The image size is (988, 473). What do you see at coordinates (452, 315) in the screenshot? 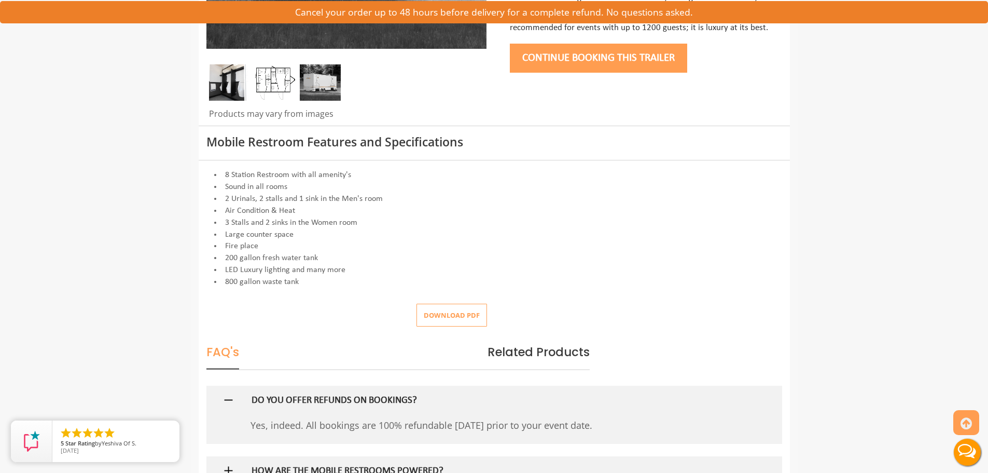
I see `button: Download pdf` at bounding box center [452, 315].